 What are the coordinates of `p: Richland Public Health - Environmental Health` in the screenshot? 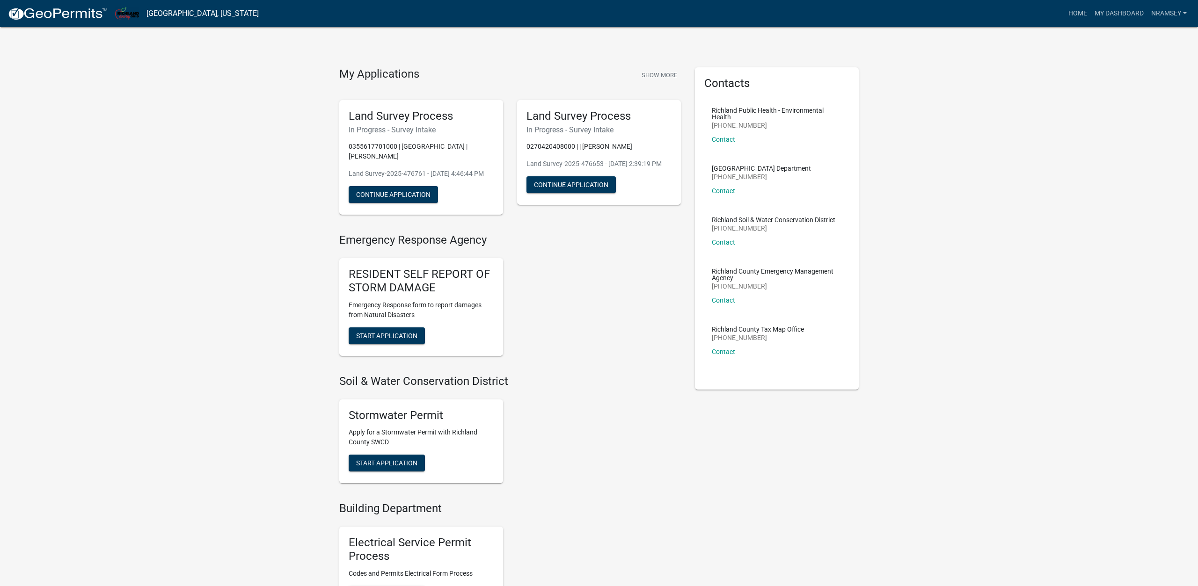 It's located at (777, 114).